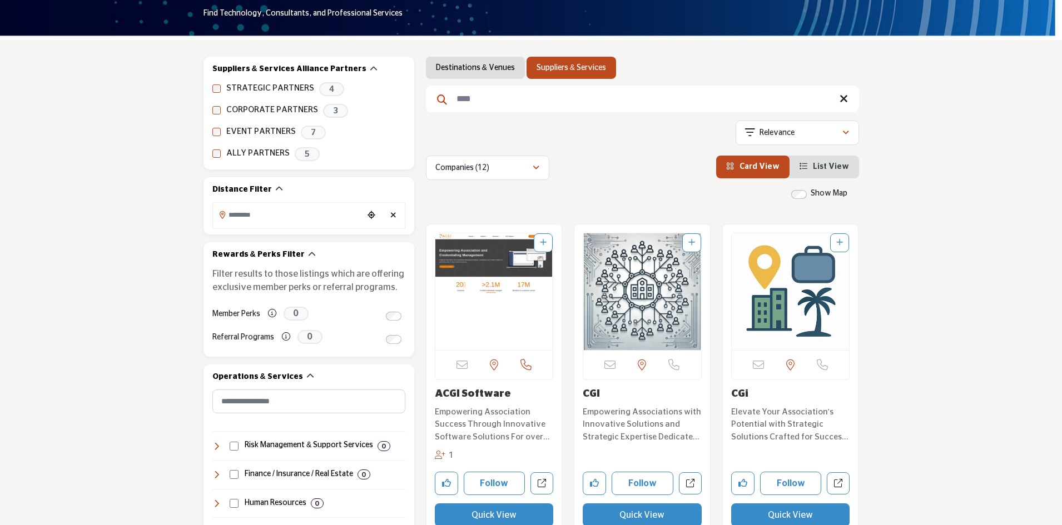 This screenshot has height=525, width=1062. I want to click on h3: CGi, so click(790, 395).